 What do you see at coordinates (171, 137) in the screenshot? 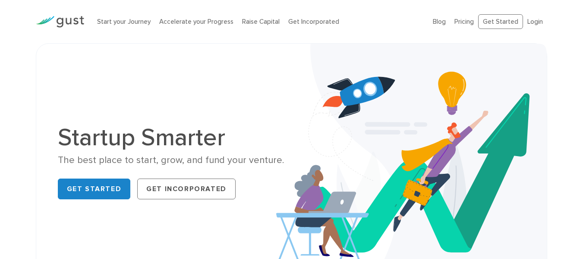
I see `h1: Startup Smarter` at bounding box center [171, 137].